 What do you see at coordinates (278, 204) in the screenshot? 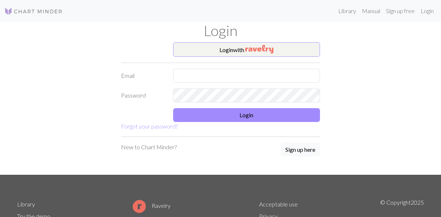
I see `a: Acceptable use` at bounding box center [278, 204].